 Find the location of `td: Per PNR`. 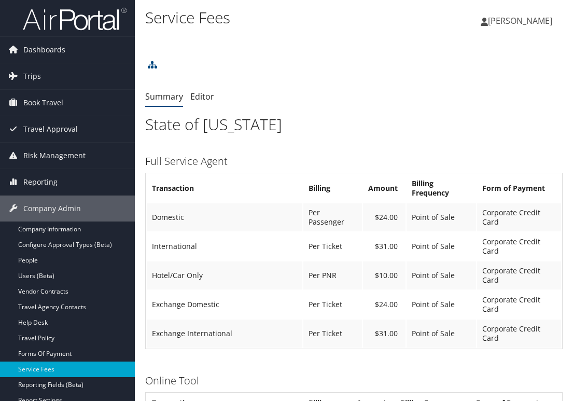

td: Per PNR is located at coordinates (333, 275).